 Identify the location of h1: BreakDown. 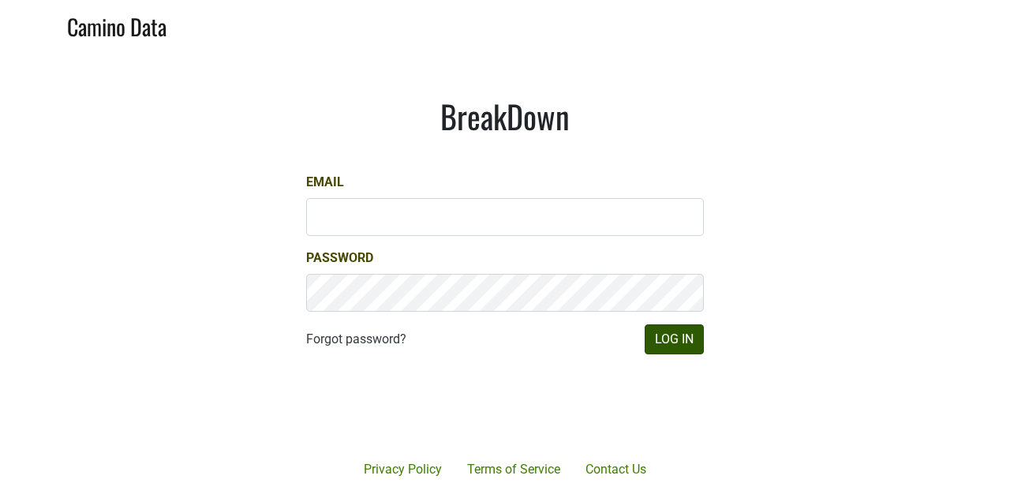
(505, 116).